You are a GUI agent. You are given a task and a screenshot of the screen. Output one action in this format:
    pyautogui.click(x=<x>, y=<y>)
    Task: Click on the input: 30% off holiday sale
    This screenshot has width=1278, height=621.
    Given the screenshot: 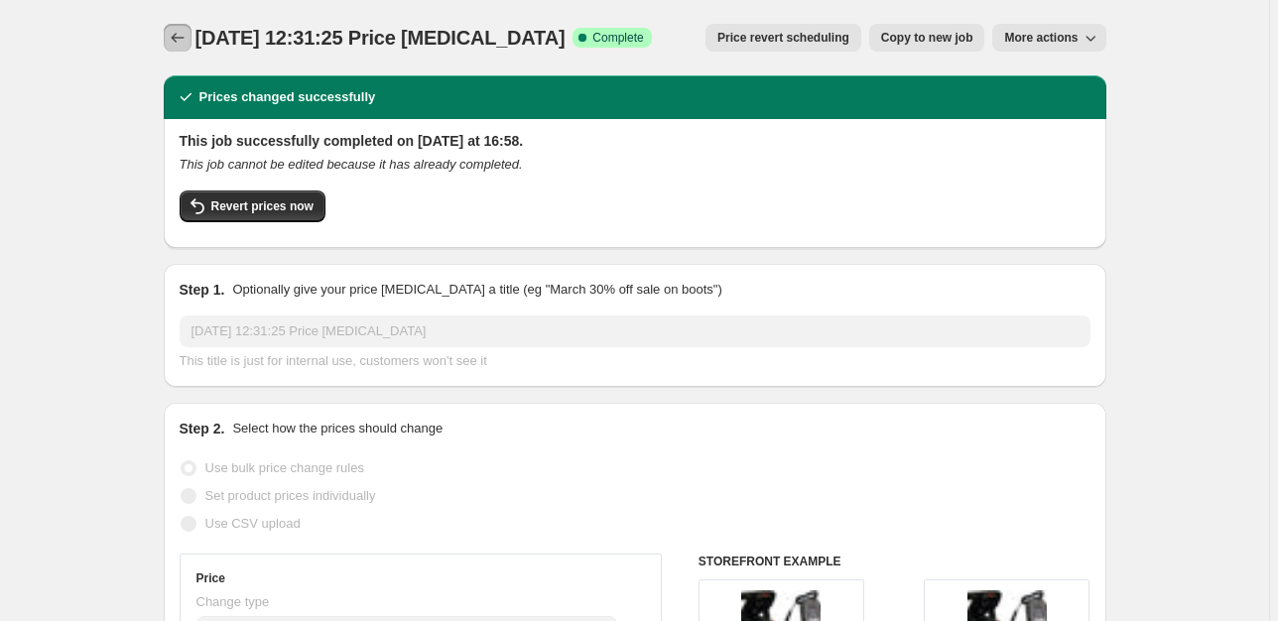 What is the action you would take?
    pyautogui.click(x=635, y=331)
    